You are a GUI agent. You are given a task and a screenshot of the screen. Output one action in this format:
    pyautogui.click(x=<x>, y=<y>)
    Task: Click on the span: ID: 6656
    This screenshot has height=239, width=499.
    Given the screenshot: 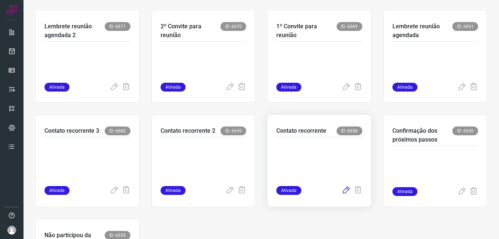 What is the action you would take?
    pyautogui.click(x=465, y=131)
    